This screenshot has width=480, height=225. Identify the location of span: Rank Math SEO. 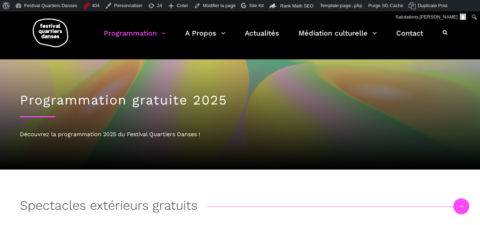
(297, 6).